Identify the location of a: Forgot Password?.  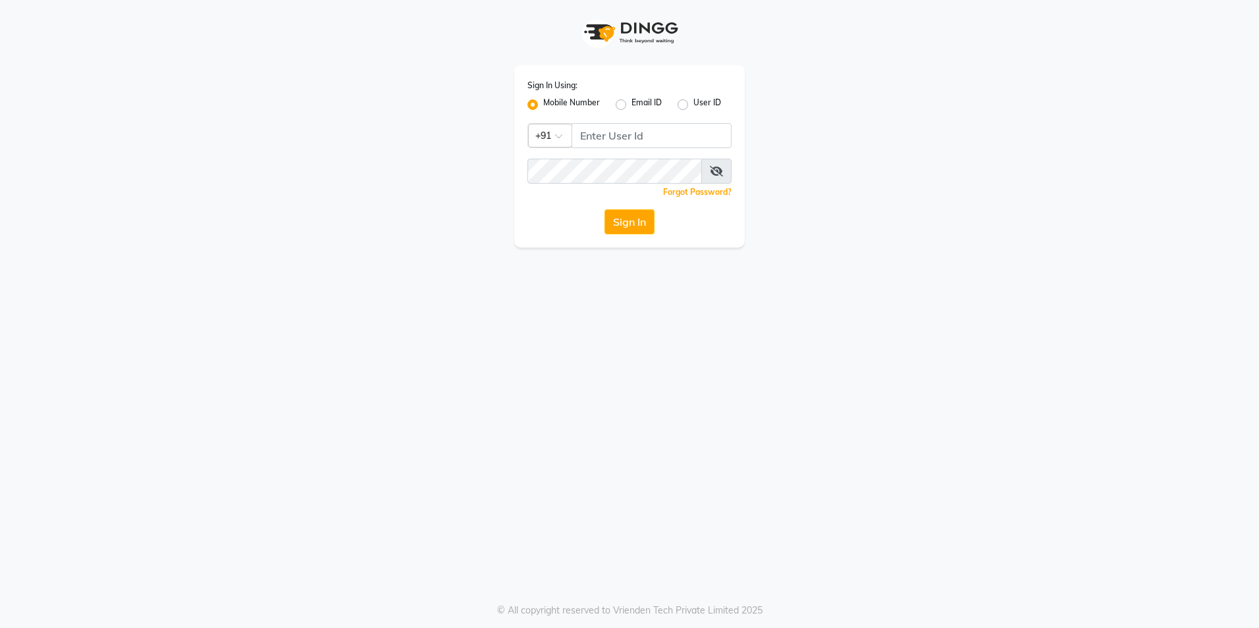
(697, 192).